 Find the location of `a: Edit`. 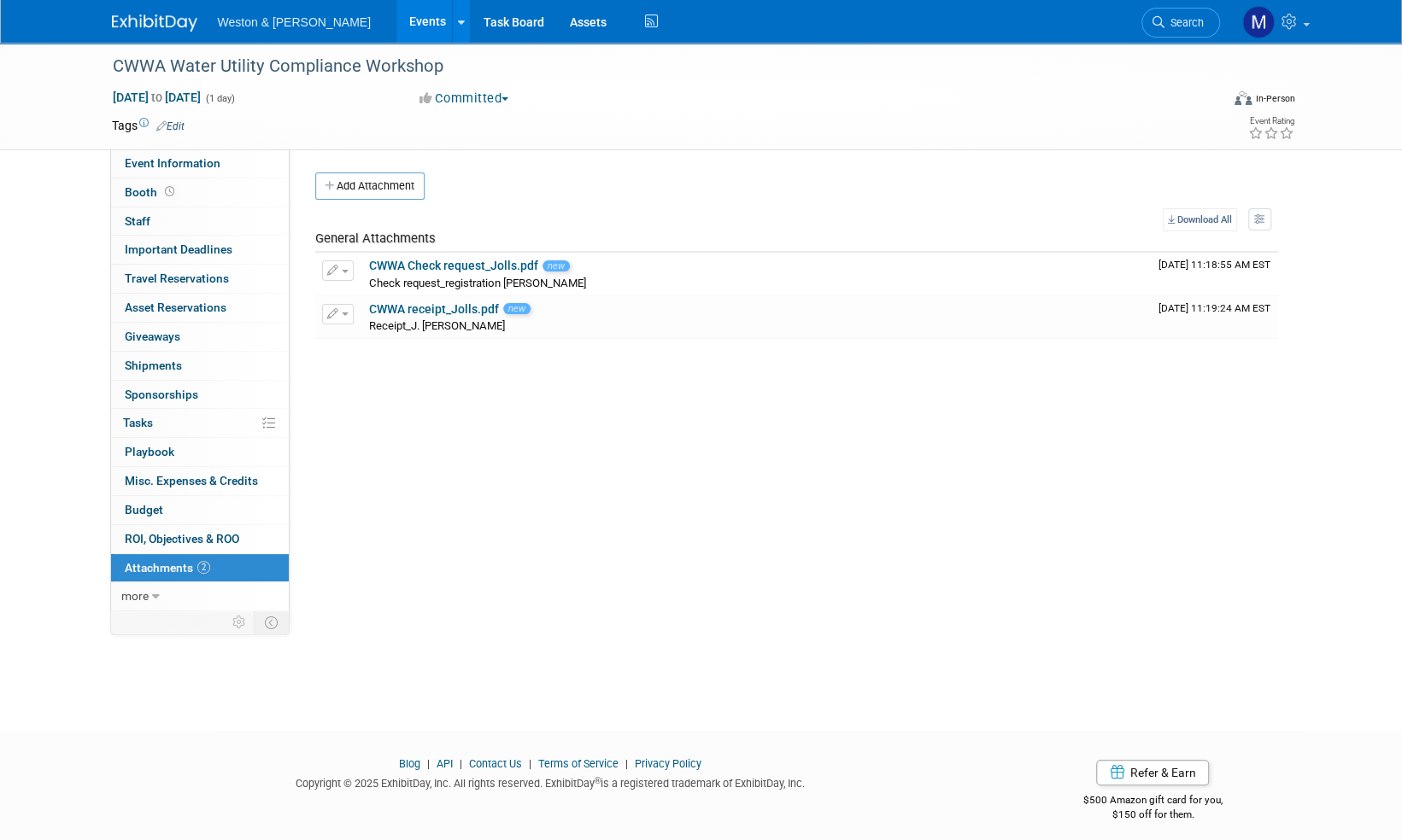

a: Edit is located at coordinates (170, 127).